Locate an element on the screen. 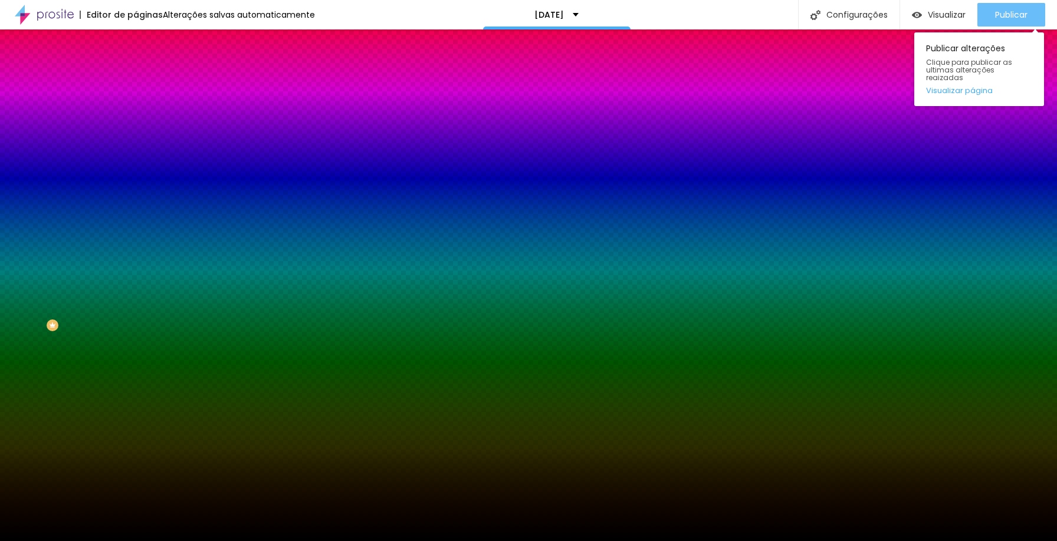  div: Publicar alterações is located at coordinates (979, 69).